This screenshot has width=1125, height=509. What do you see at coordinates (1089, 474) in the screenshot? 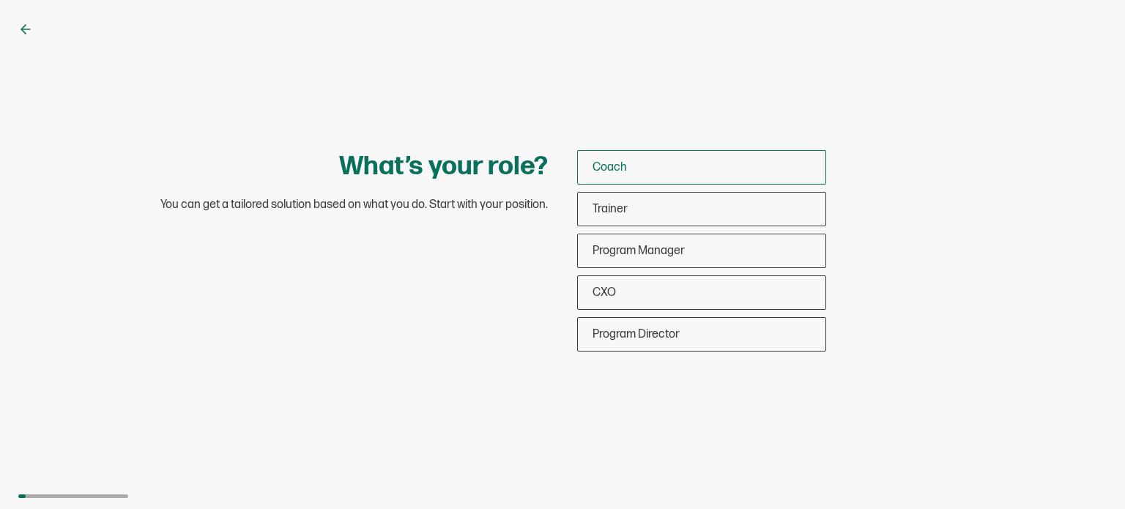
I see `div: Chat Widget` at bounding box center [1089, 474].